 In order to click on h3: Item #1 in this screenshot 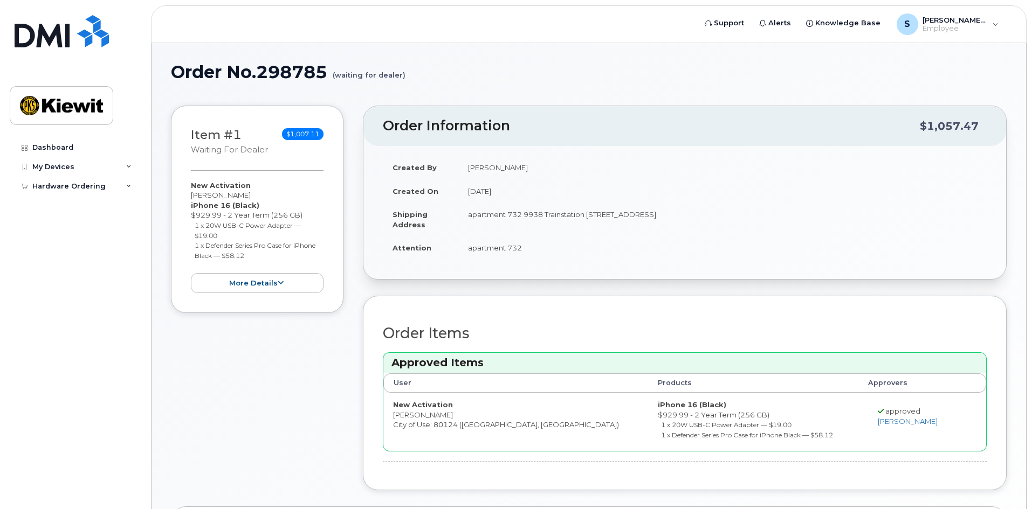, I will do `click(229, 142)`.